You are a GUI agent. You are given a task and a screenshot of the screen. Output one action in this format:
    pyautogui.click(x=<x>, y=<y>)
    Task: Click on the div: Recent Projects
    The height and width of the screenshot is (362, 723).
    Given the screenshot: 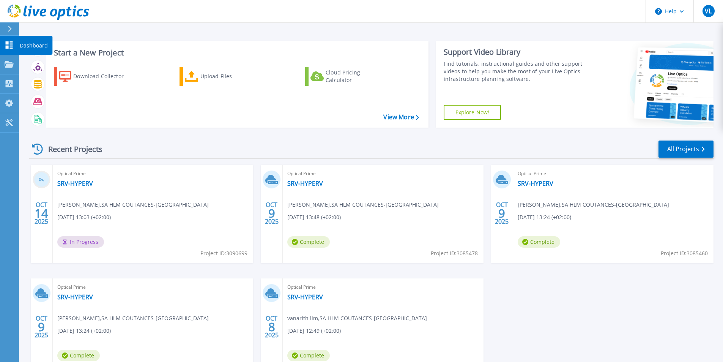 What is the action you would take?
    pyautogui.click(x=71, y=149)
    